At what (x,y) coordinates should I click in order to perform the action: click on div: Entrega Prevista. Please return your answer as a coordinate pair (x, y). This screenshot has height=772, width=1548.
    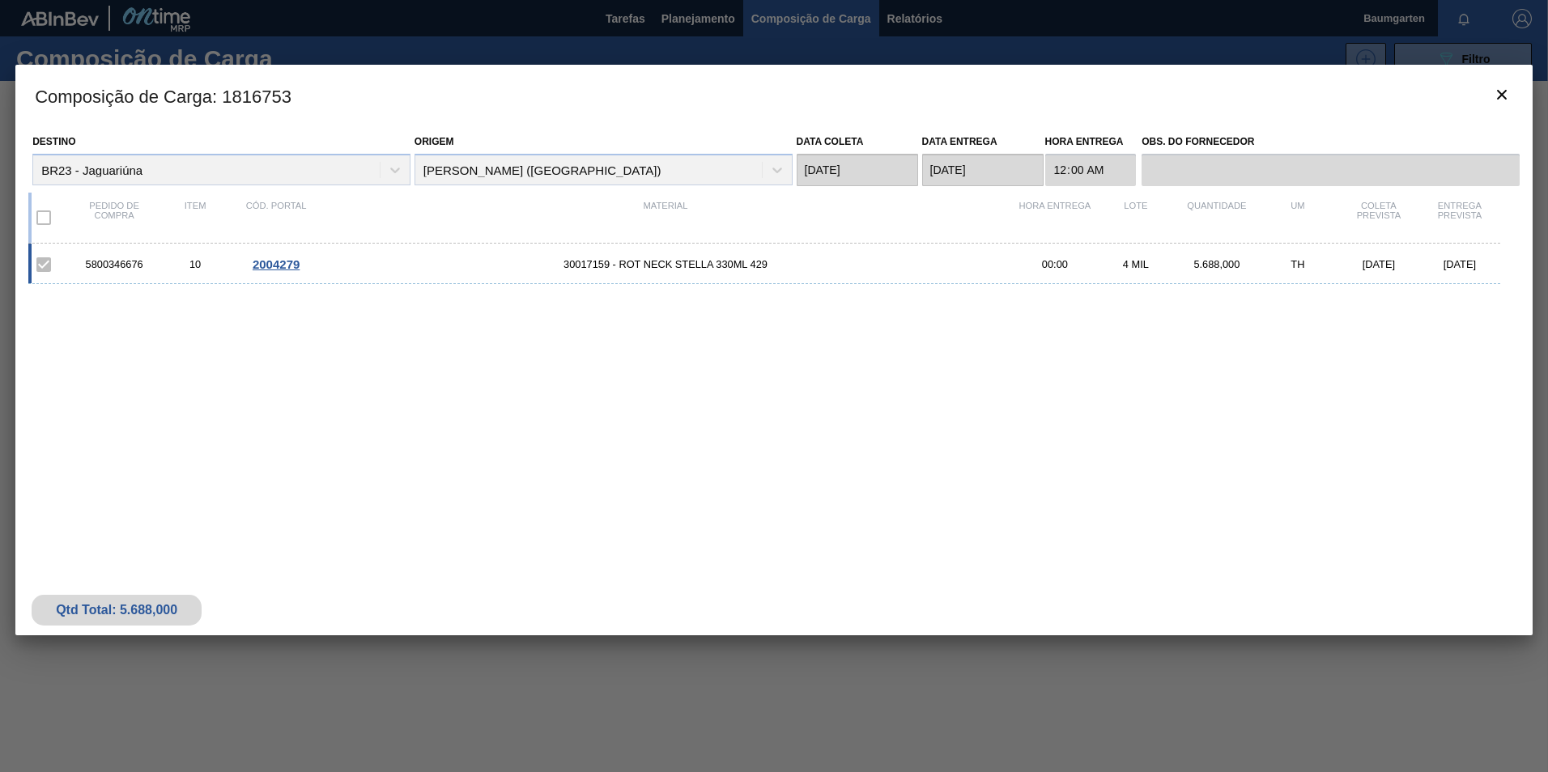
    Looking at the image, I should click on (1459, 218).